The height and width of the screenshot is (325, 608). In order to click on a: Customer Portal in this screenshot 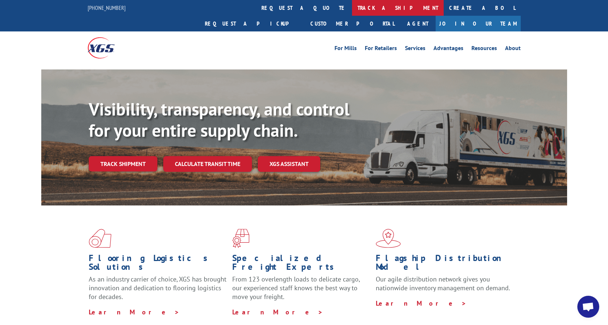, I will do `click(352, 23)`.